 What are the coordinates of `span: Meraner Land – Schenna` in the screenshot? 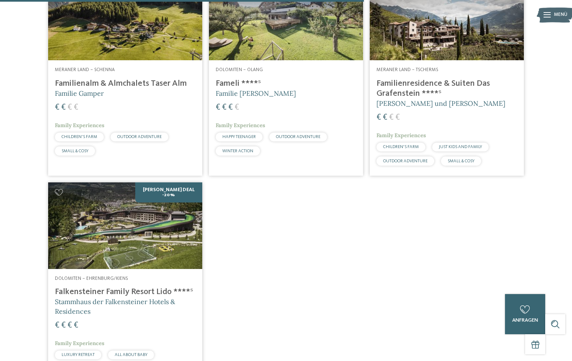 It's located at (85, 70).